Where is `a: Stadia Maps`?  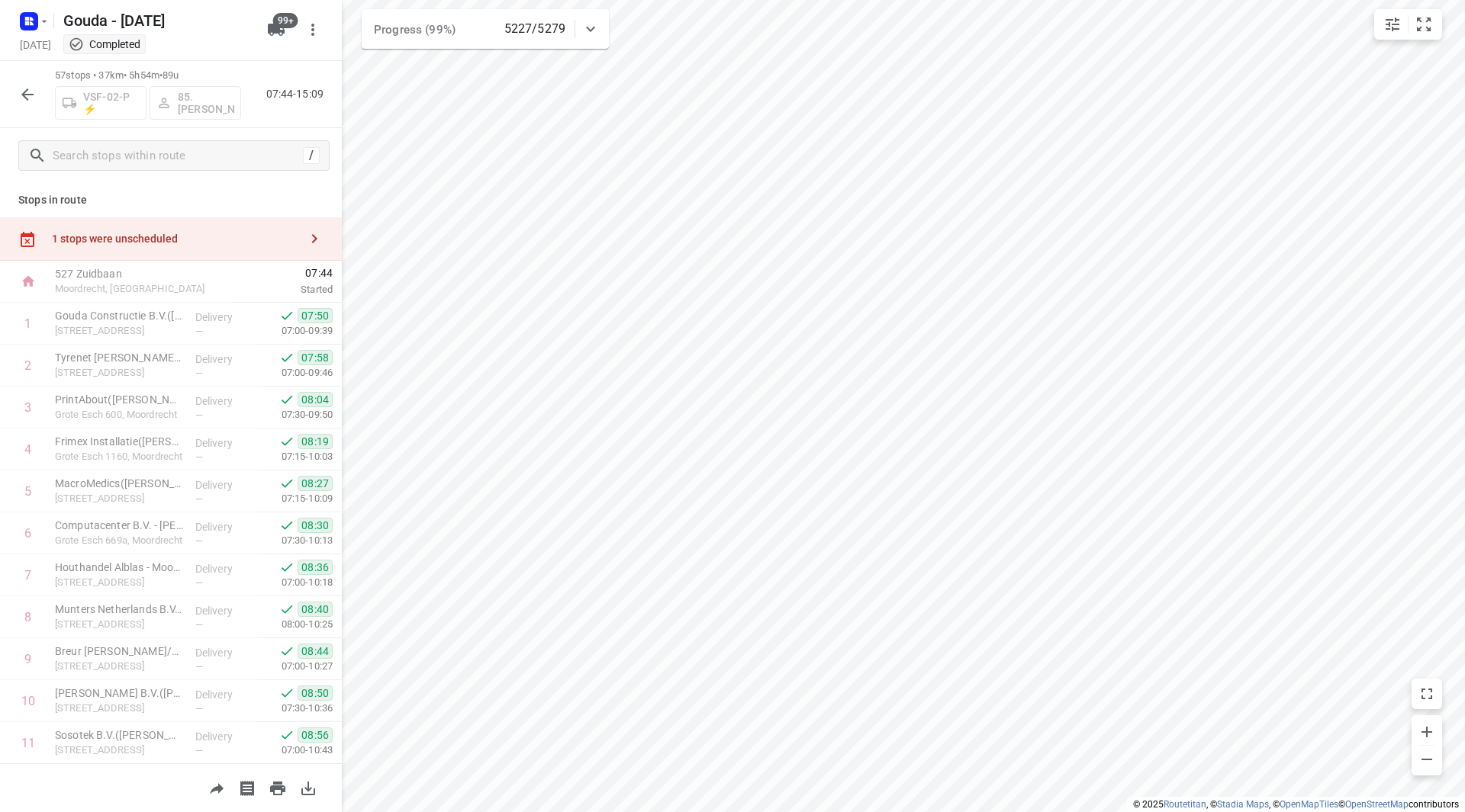 a: Stadia Maps is located at coordinates (1243, 804).